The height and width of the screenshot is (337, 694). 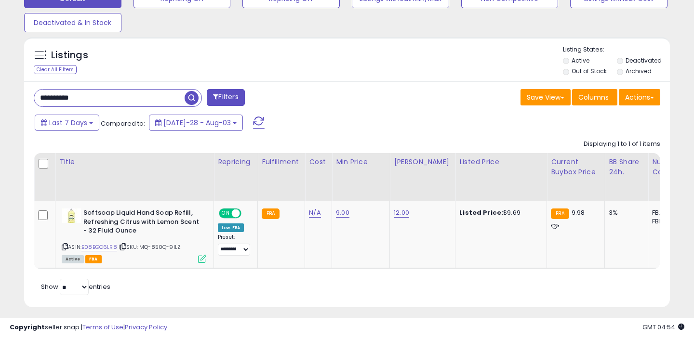 What do you see at coordinates (99, 247) in the screenshot?
I see `a: B08BGC6LR8` at bounding box center [99, 247].